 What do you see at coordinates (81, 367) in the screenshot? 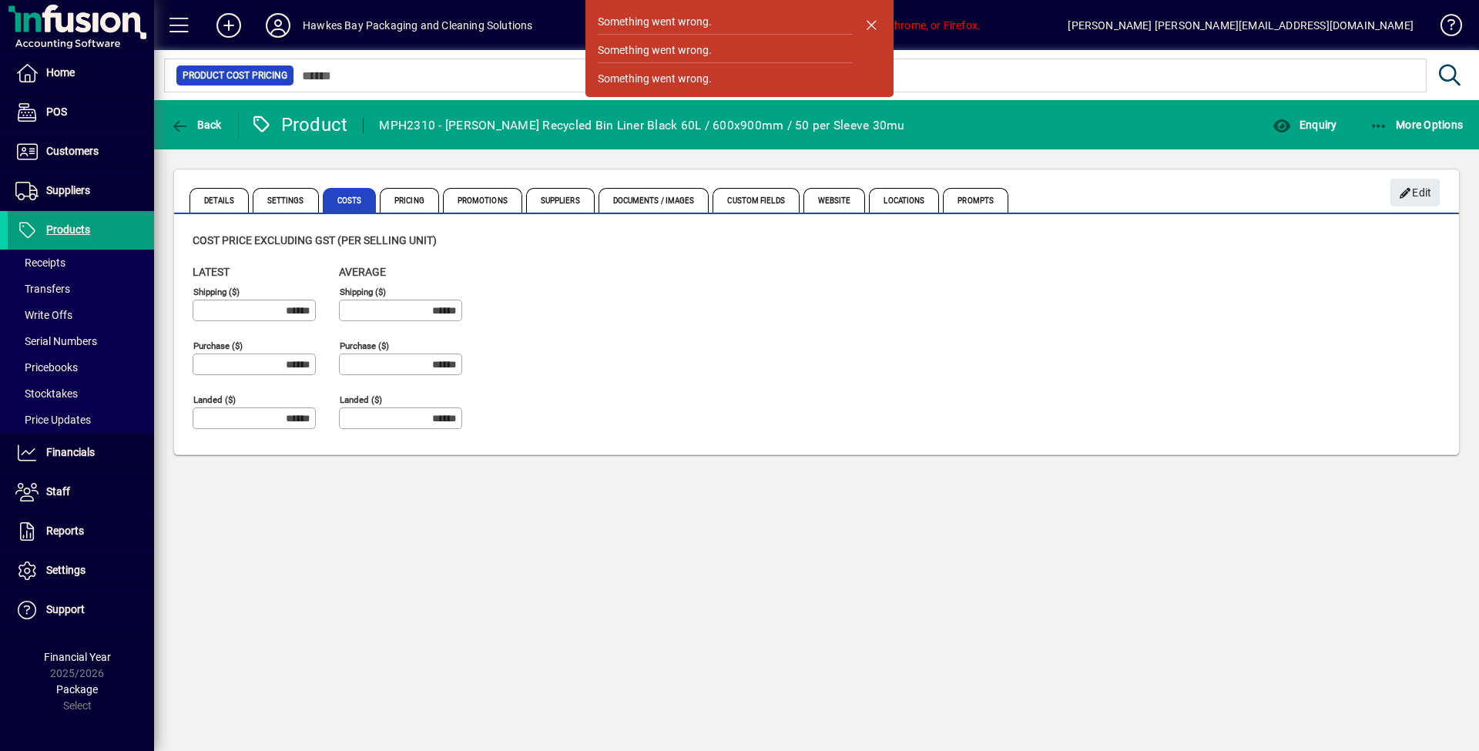
I see `a: Pricebooks` at bounding box center [81, 367].